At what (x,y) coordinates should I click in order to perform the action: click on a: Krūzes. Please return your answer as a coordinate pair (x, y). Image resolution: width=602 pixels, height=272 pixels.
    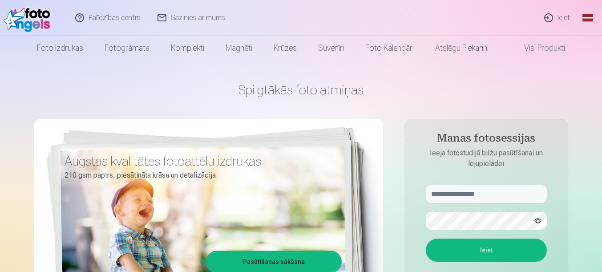
    Looking at the image, I should click on (285, 48).